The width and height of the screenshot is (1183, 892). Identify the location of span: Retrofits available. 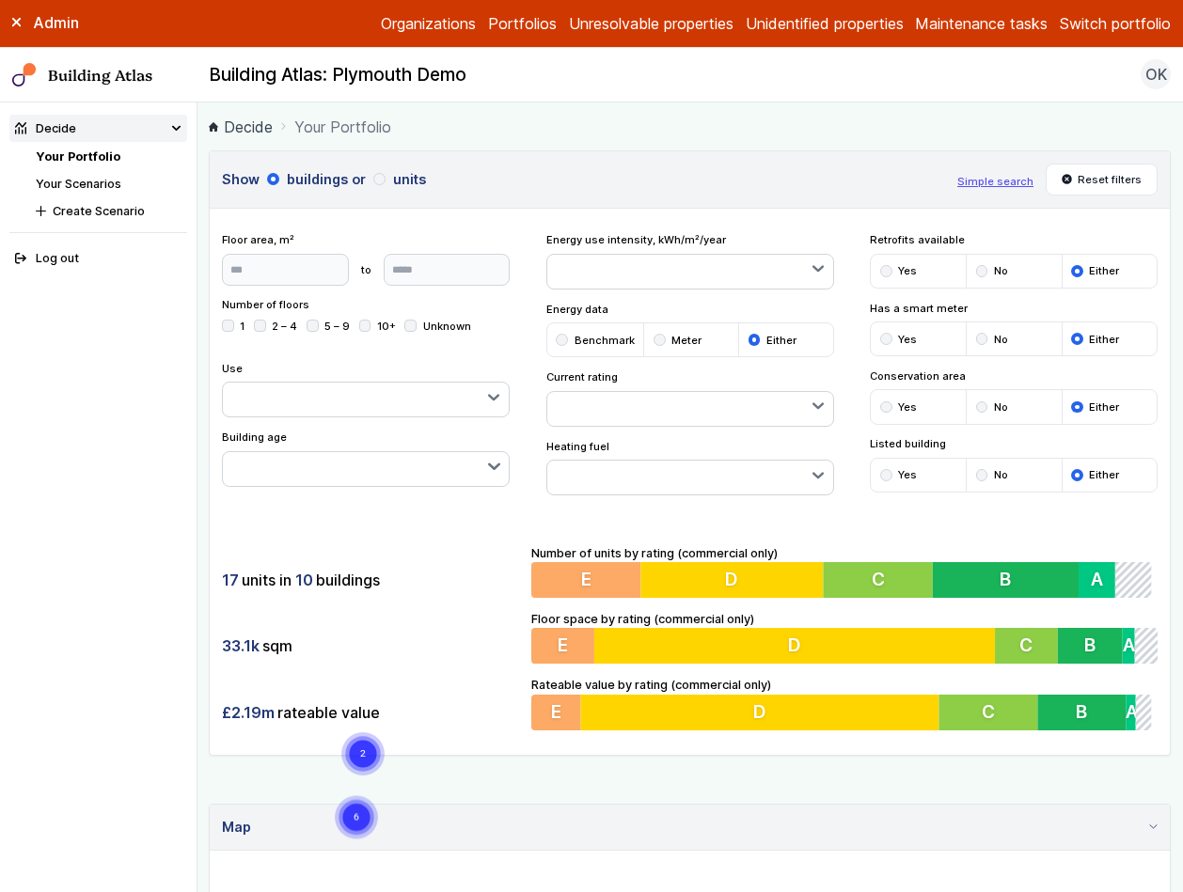
(1014, 240).